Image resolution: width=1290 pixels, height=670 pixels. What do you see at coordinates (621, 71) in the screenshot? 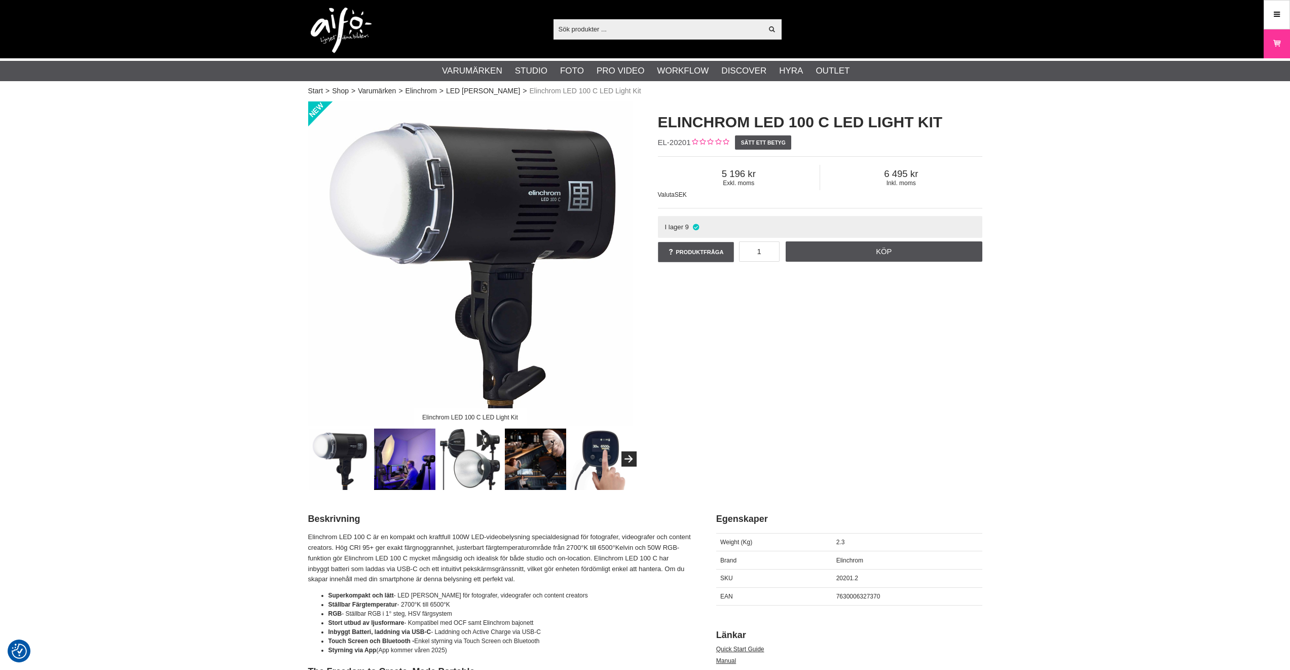
I see `a: Pro Video` at bounding box center [621, 71].